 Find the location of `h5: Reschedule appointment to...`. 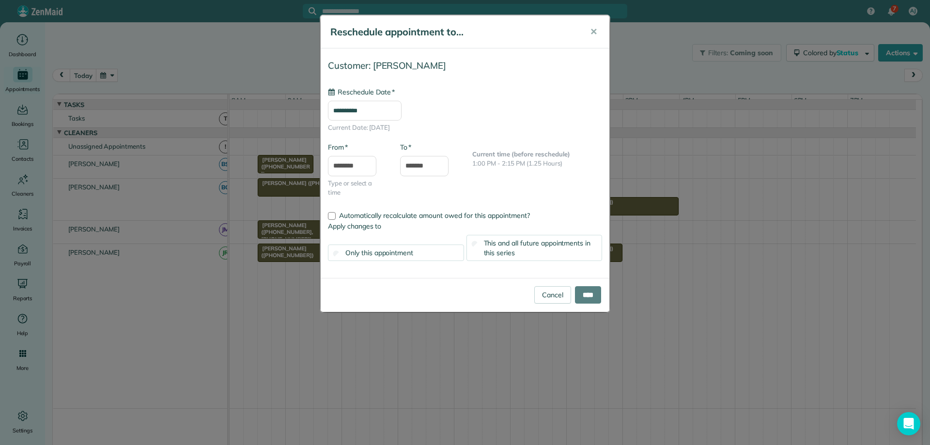

h5: Reschedule appointment to... is located at coordinates (454, 32).